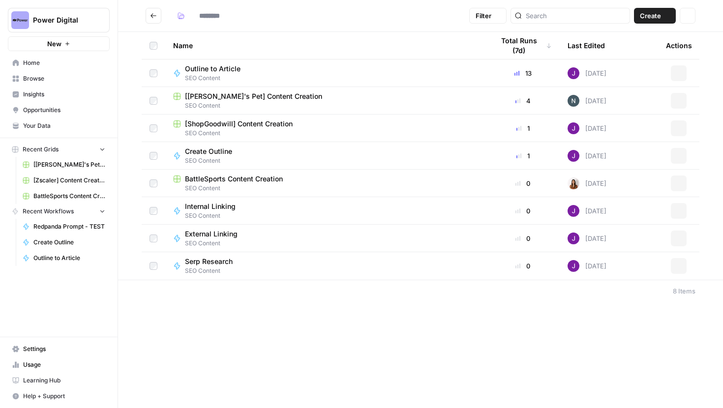 Image resolution: width=723 pixels, height=408 pixels. What do you see at coordinates (326, 73) in the screenshot?
I see `a: Outline to ArticleSEO Content` at bounding box center [326, 73].